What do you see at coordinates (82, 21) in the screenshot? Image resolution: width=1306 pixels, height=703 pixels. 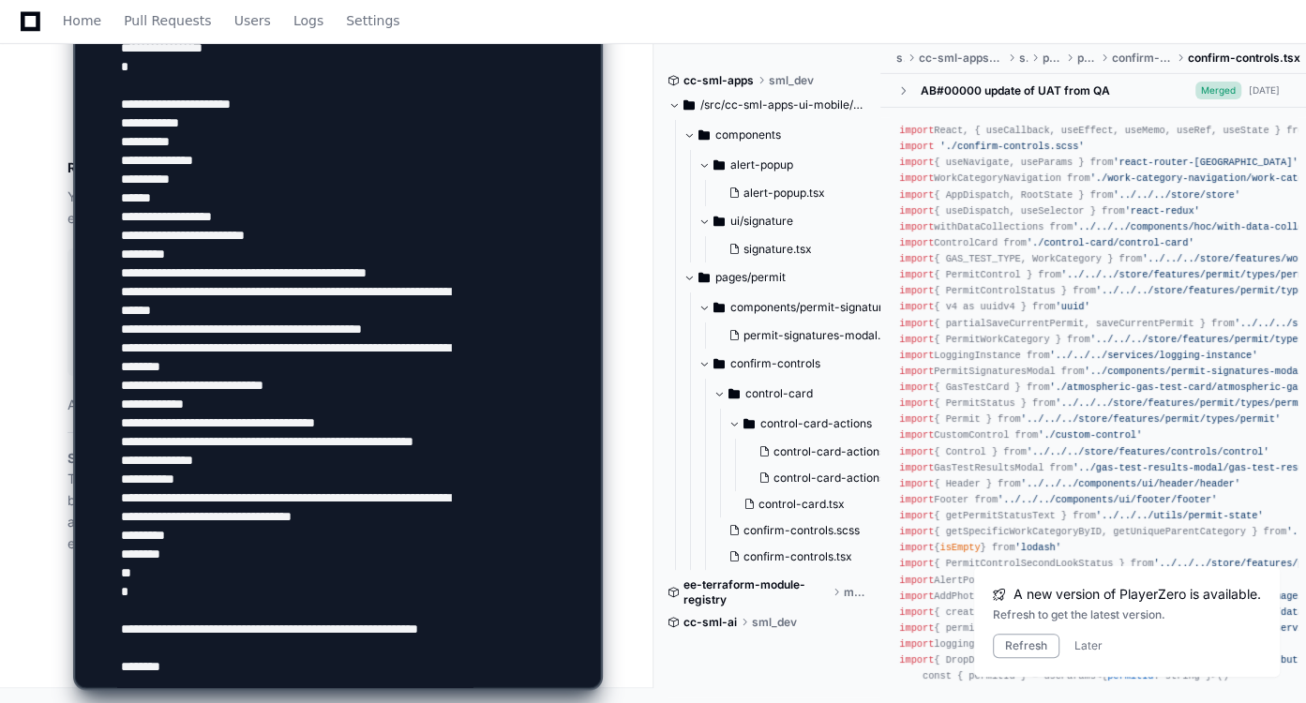 I see `span: Home` at bounding box center [82, 21].